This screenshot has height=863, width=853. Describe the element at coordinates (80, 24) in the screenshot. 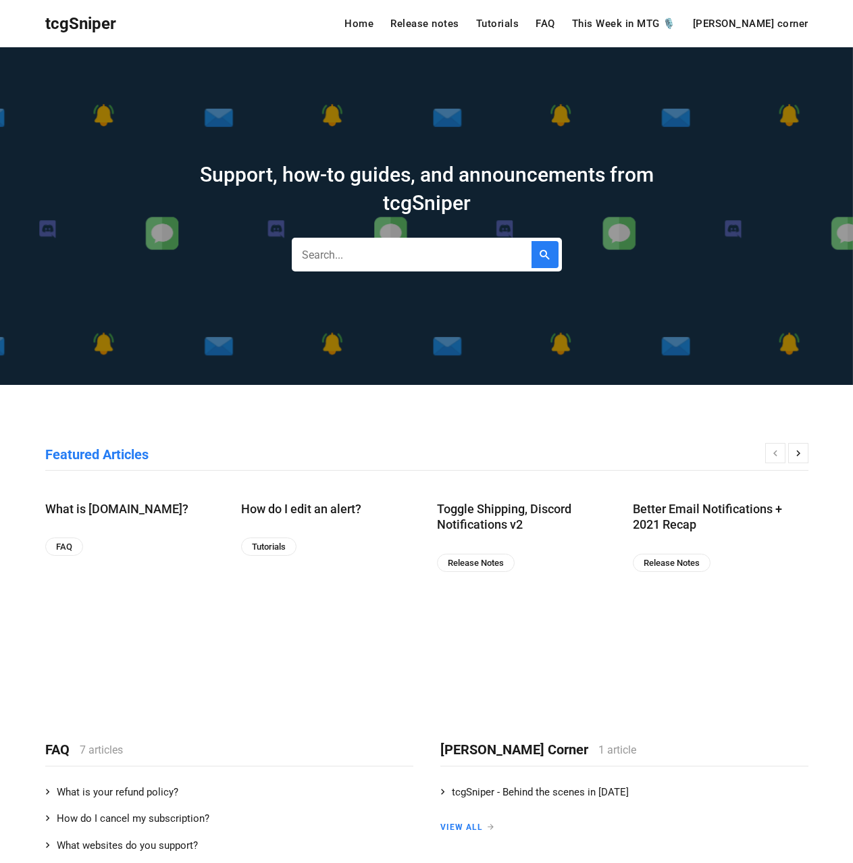

I see `span: tcgSniper` at that location.